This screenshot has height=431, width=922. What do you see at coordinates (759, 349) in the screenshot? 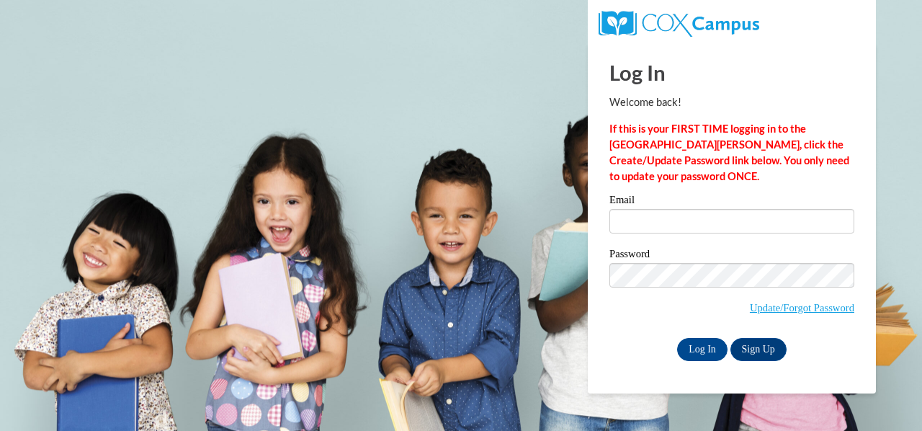
I see `a: Sign Up` at bounding box center [759, 349].